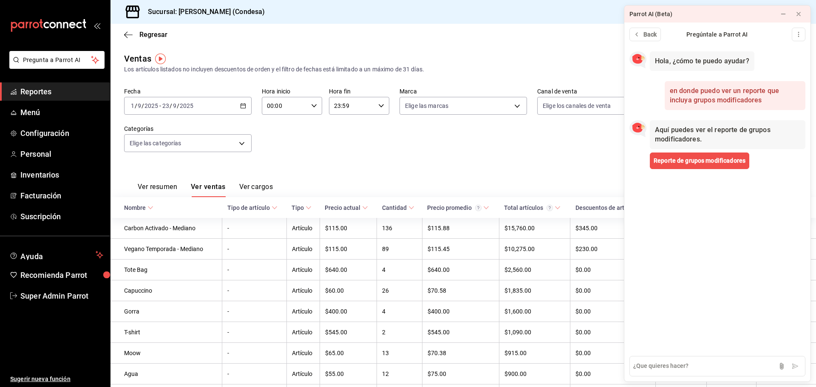 This screenshot has height=387, width=816. I want to click on td: $60.00, so click(348, 291).